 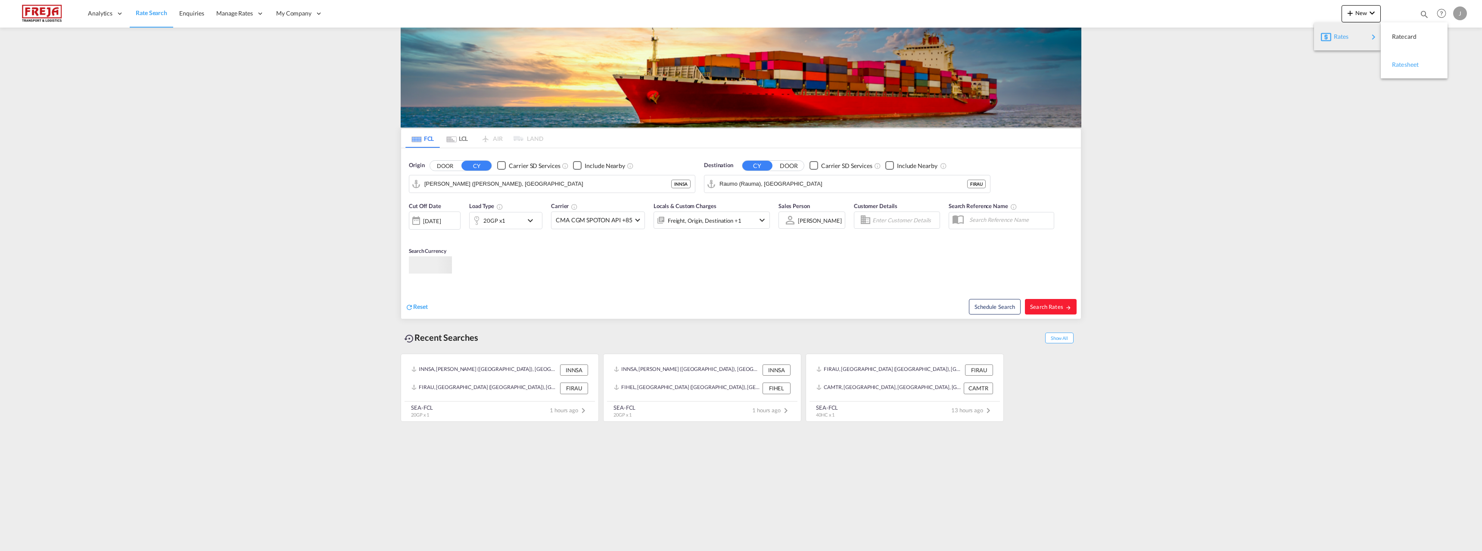 I want to click on div: Ratesheet, so click(x=1413, y=65).